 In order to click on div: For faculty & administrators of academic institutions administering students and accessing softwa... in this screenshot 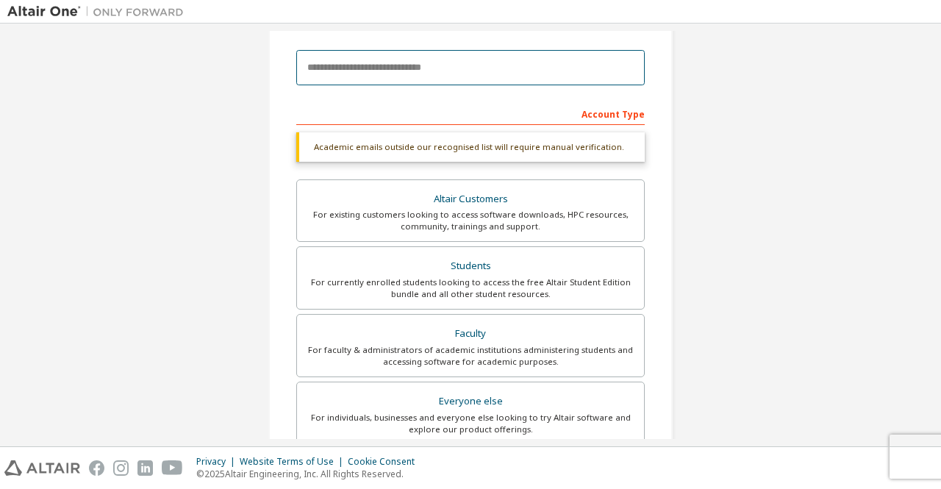, I will do `click(470, 356)`.